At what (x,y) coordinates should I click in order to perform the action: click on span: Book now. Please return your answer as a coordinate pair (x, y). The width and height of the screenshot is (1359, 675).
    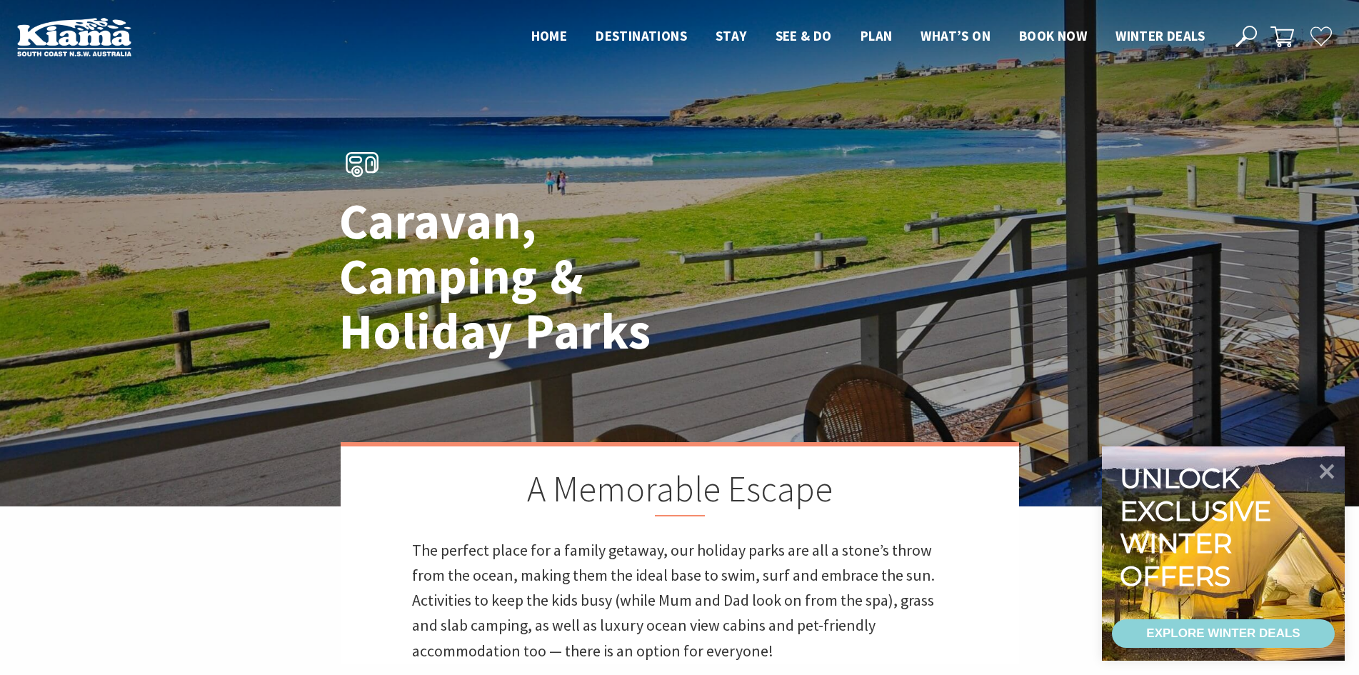
    Looking at the image, I should click on (1052, 36).